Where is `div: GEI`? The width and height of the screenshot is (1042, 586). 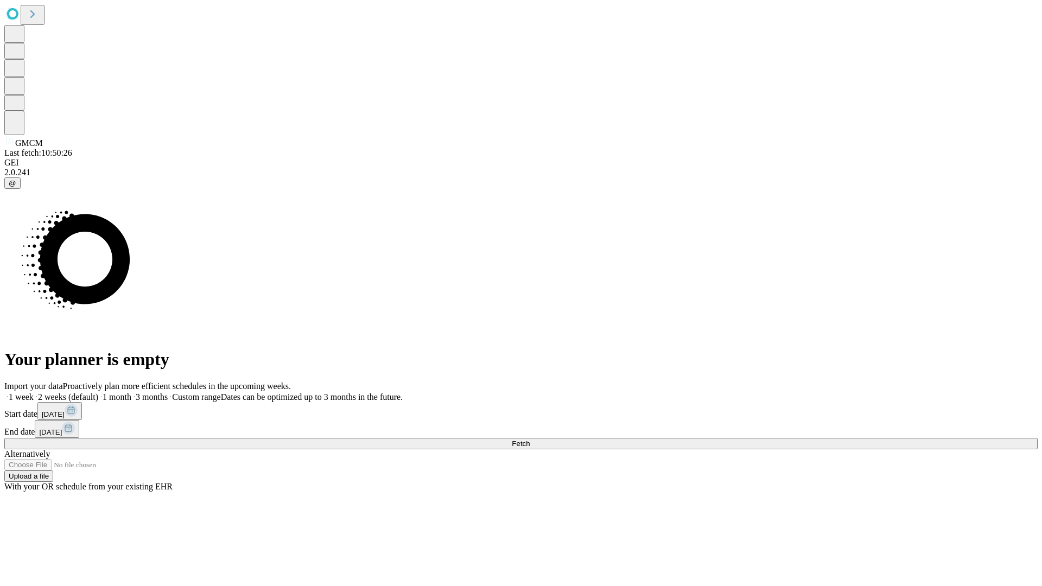
div: GEI is located at coordinates (521, 163).